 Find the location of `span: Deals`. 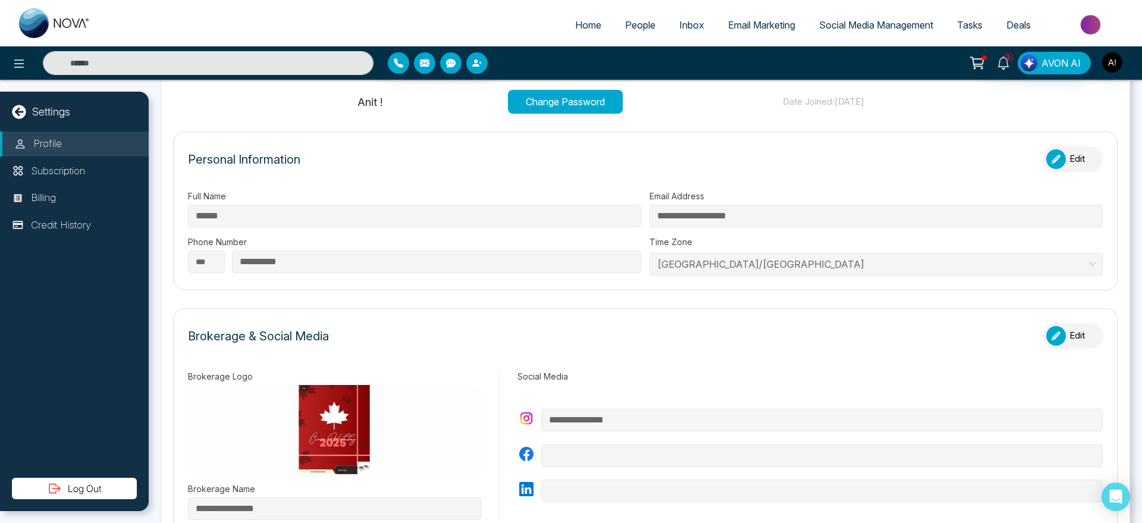

span: Deals is located at coordinates (1018, 25).